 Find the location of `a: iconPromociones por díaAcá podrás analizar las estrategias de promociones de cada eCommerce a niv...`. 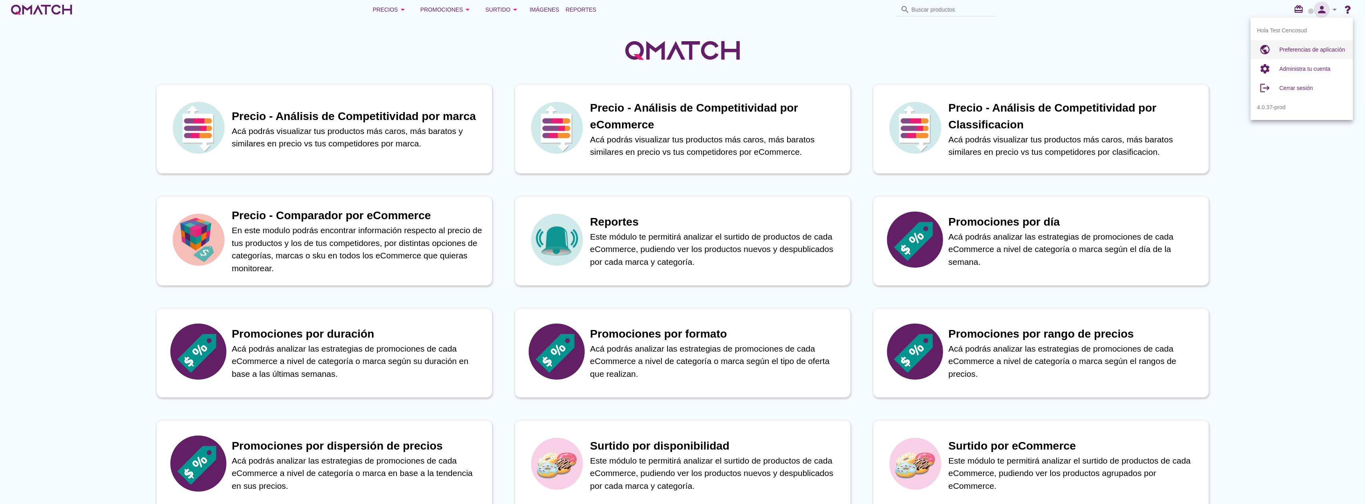

a: iconPromociones por díaAcá podrás analizar las estrategias de promociones de cada eCommerce a niv... is located at coordinates (1041, 241).